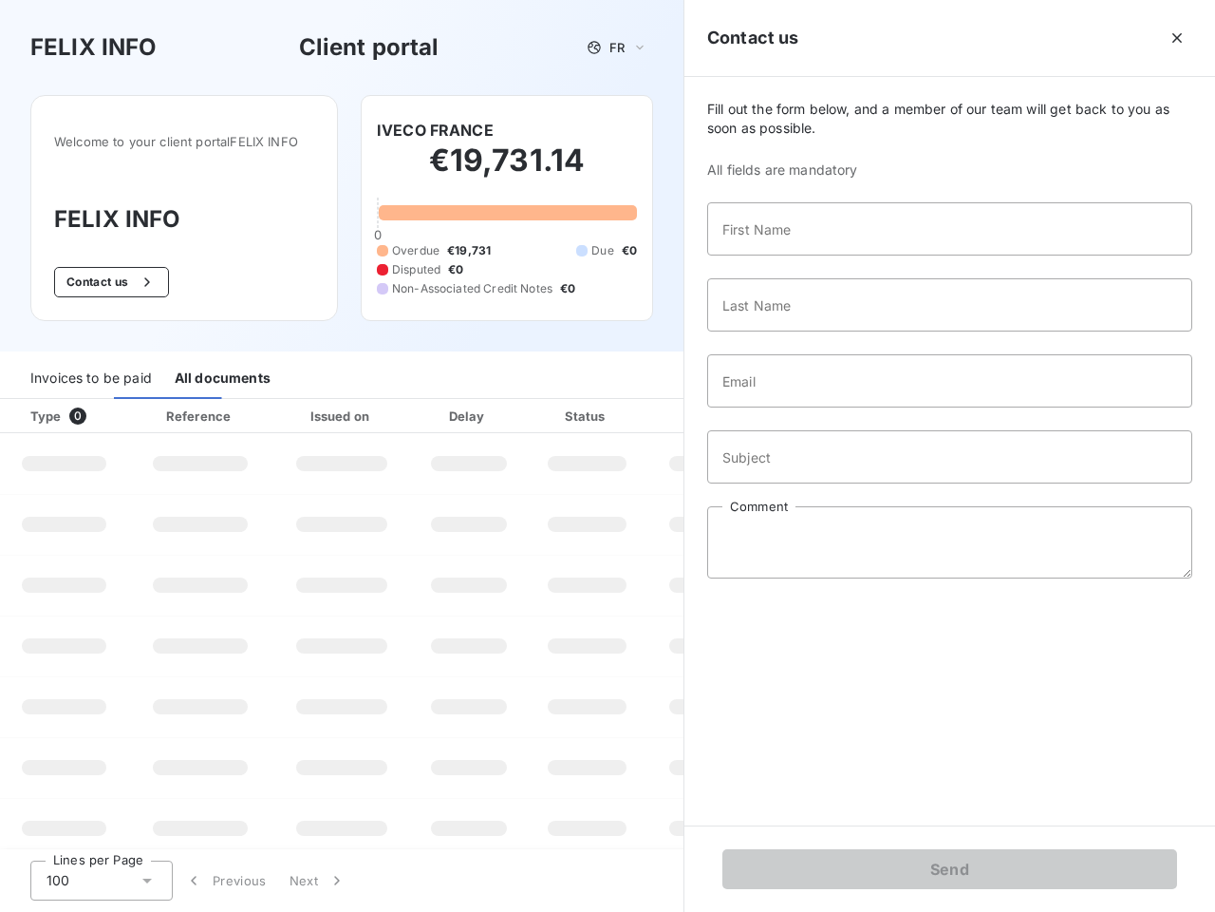 This screenshot has width=1215, height=912. I want to click on div: Delay, so click(469, 416).